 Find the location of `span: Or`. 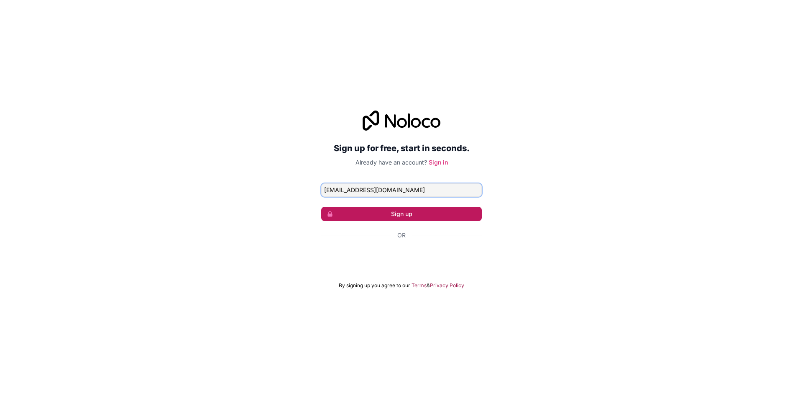

span: Or is located at coordinates (402, 235).